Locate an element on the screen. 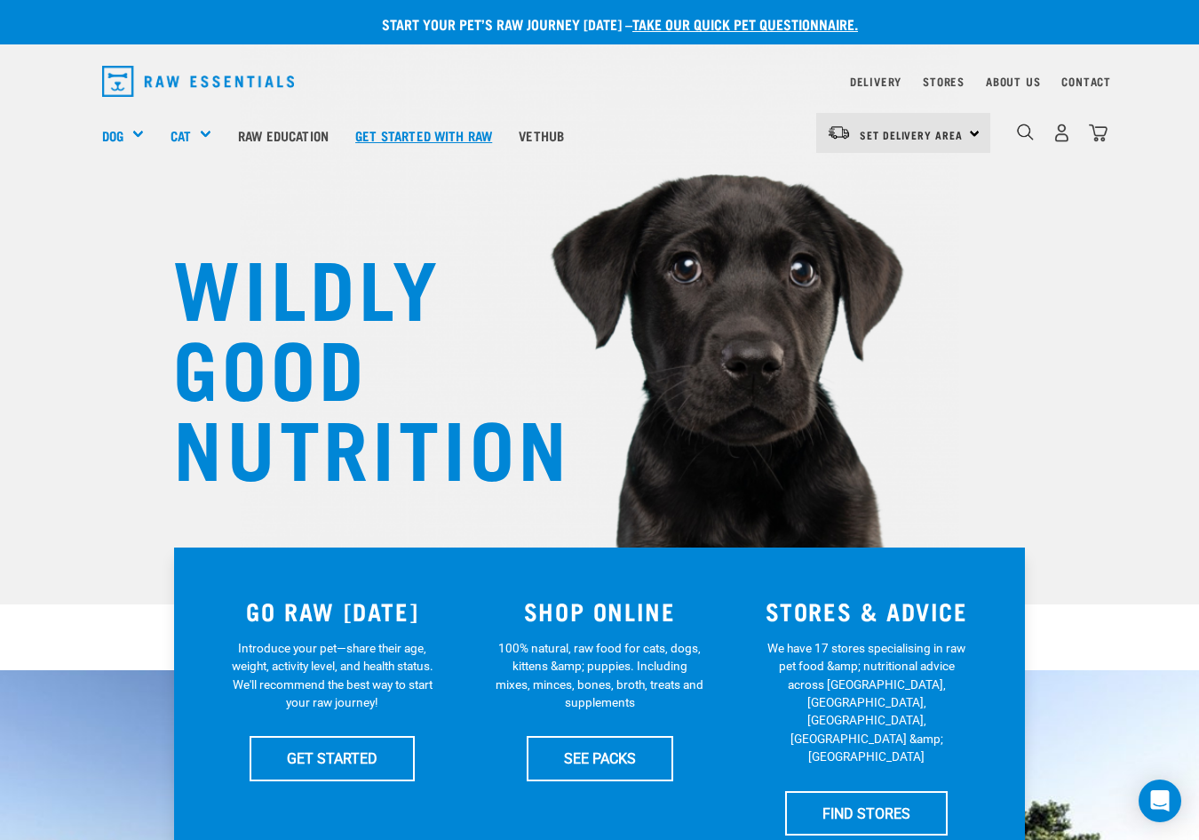 The width and height of the screenshot is (1199, 840). a: Raw Education is located at coordinates (283, 135).